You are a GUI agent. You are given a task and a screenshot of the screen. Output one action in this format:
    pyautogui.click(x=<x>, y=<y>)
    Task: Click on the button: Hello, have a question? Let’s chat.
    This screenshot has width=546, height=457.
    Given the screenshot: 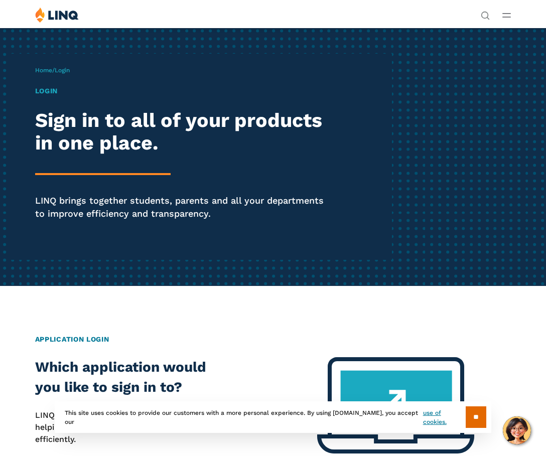 What is the action you would take?
    pyautogui.click(x=517, y=431)
    